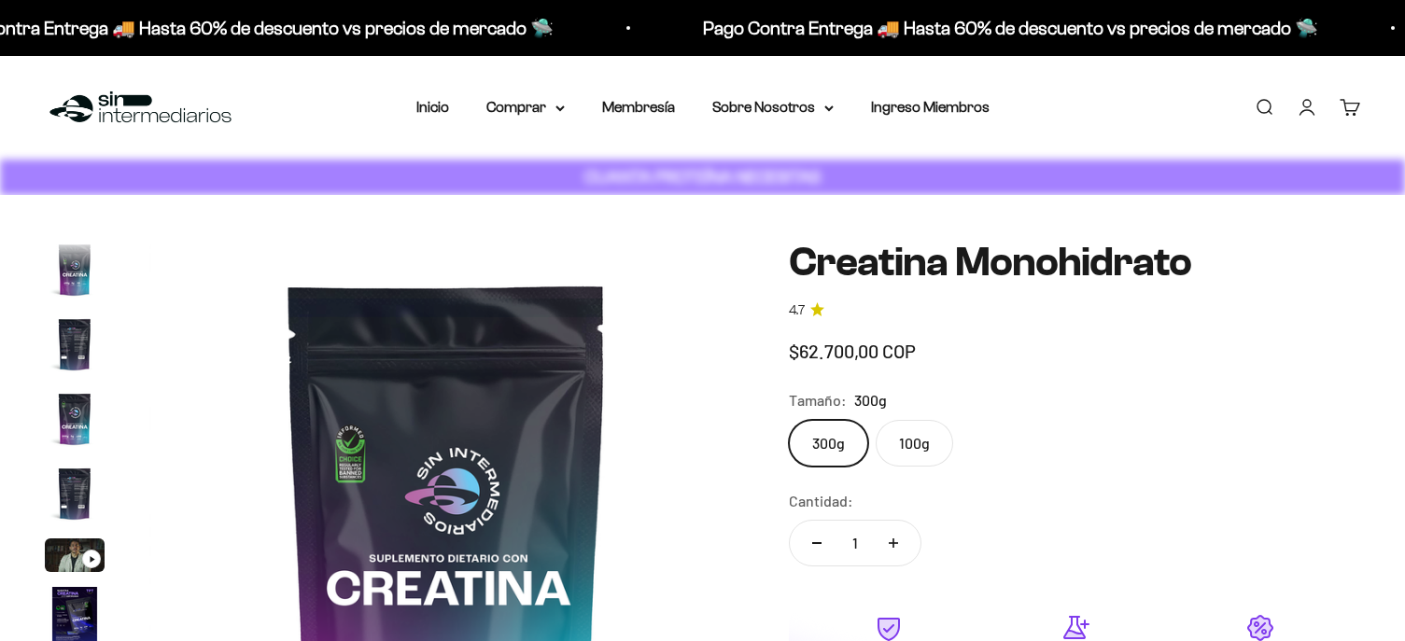 This screenshot has width=1405, height=641. Describe the element at coordinates (75, 422) in the screenshot. I see `button: Ir al artículo 3` at that location.